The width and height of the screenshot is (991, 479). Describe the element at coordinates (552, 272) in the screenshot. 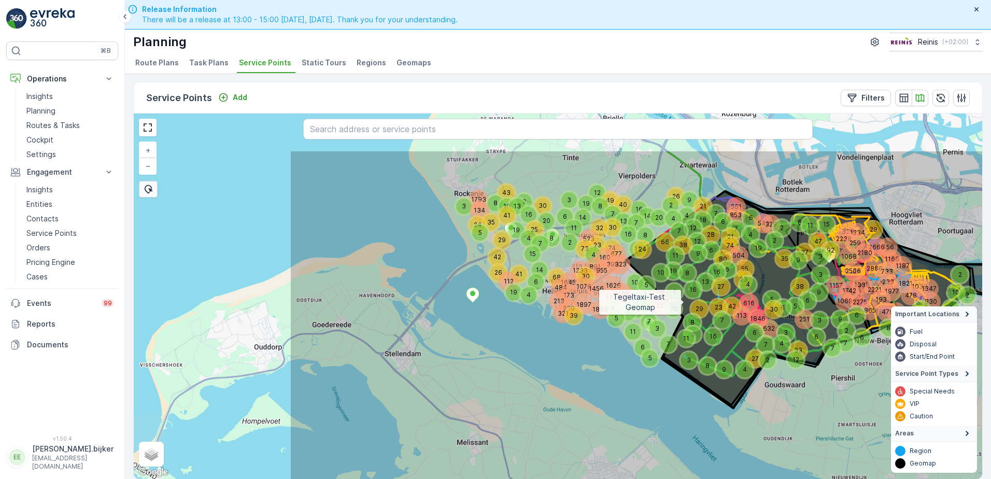

I see `div: 68` at that location.